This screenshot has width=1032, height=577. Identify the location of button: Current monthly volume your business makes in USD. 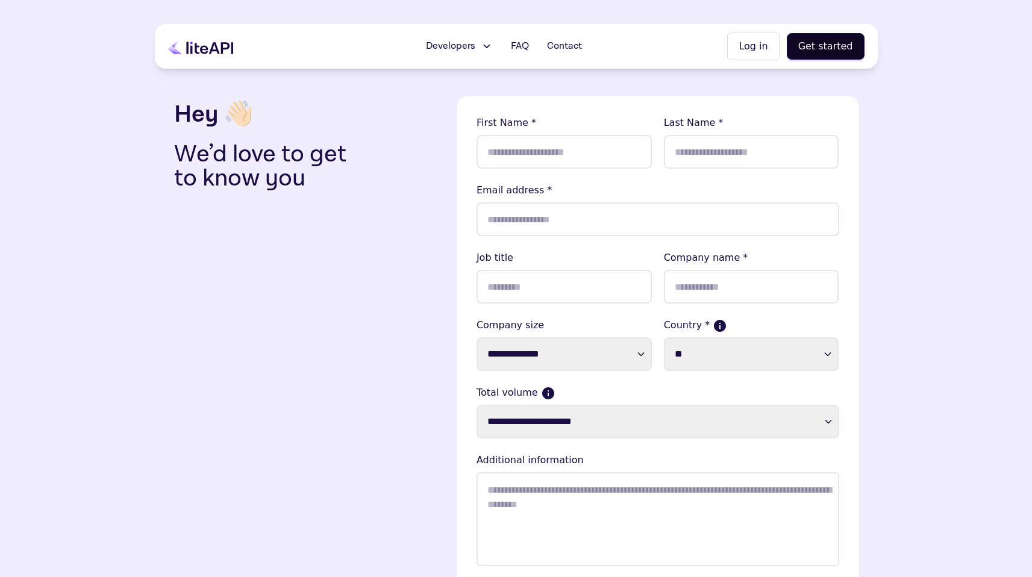
(548, 393).